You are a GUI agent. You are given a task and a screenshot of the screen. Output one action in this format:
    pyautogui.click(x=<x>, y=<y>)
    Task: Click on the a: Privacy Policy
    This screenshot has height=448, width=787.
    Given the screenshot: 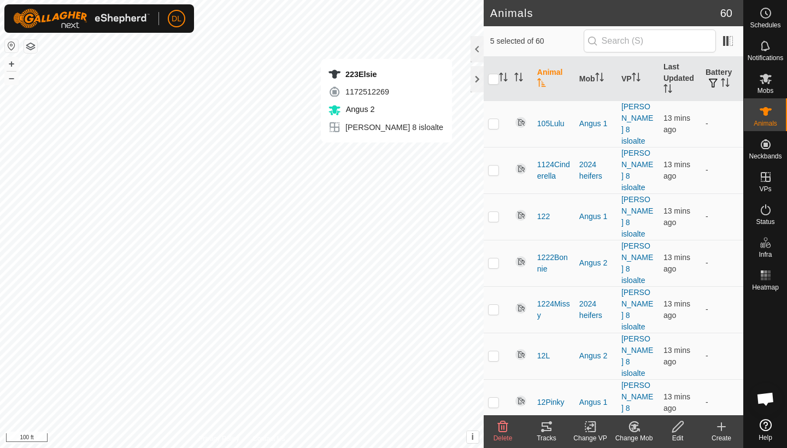 What is the action you would take?
    pyautogui.click(x=219, y=439)
    